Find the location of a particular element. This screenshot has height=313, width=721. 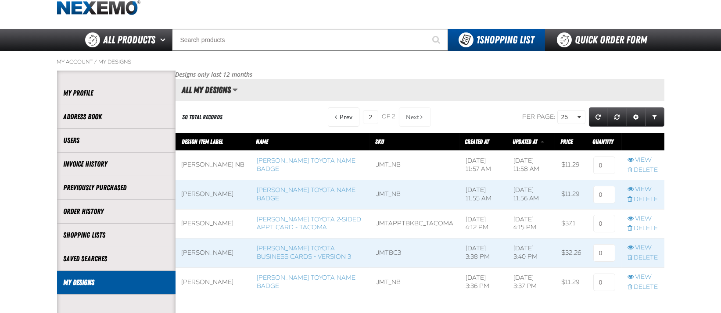

img: Nexemo logo is located at coordinates (99, 8).